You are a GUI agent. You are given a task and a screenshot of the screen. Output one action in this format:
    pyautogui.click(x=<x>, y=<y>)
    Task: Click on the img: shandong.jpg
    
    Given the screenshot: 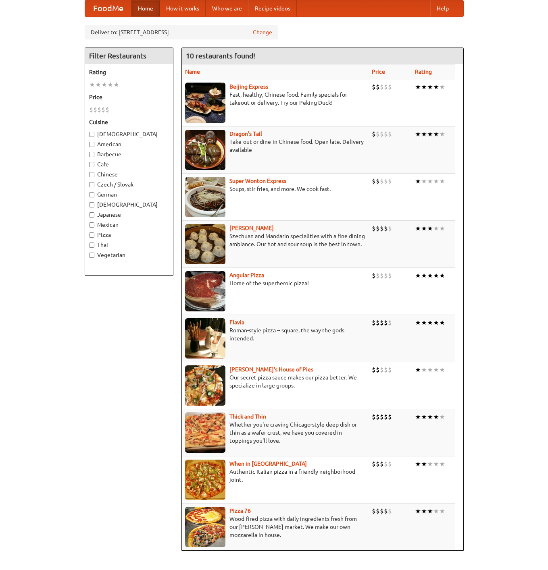 What is the action you would take?
    pyautogui.click(x=205, y=244)
    